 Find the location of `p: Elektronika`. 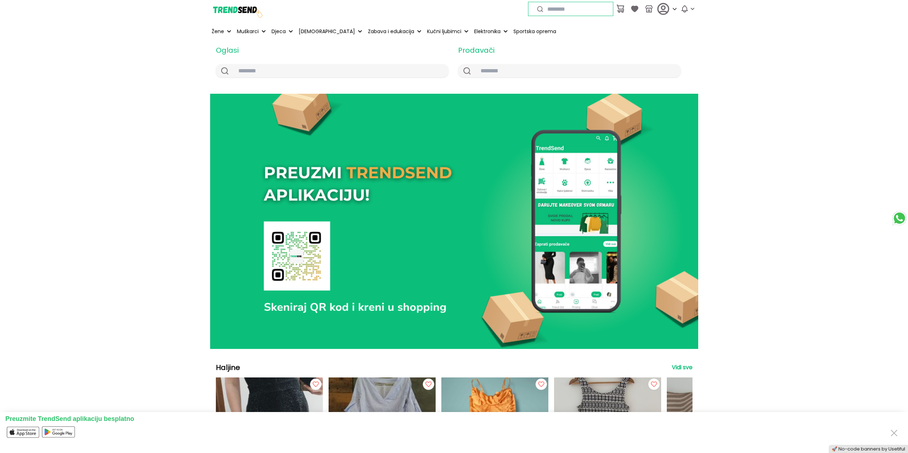

p: Elektronika is located at coordinates (487, 31).